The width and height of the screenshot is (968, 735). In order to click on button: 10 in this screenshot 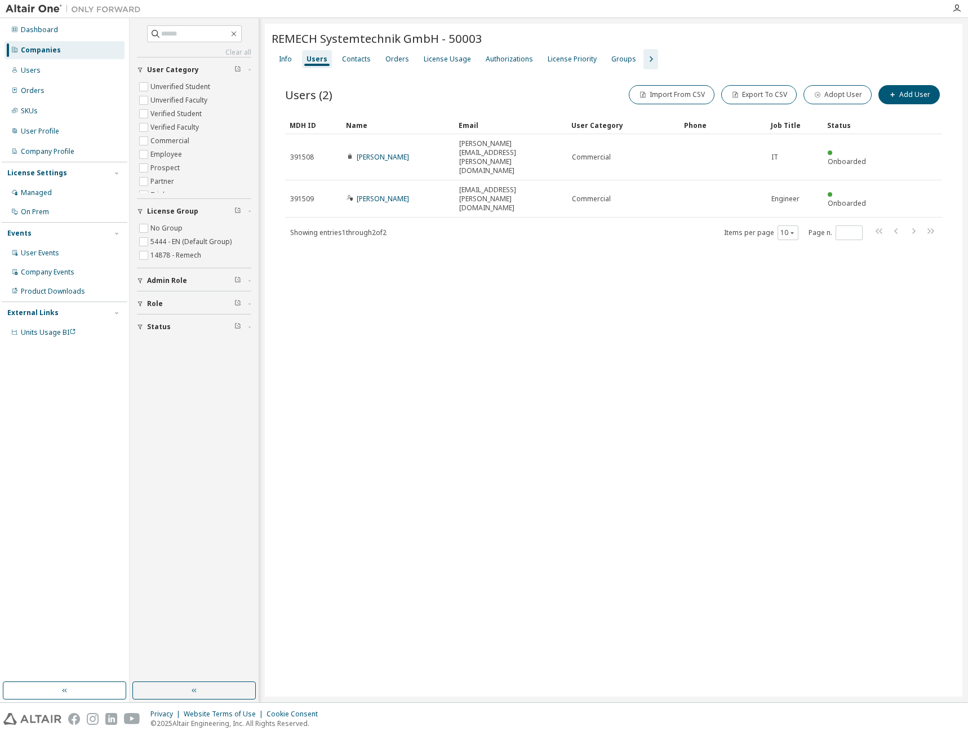, I will do `click(788, 233)`.